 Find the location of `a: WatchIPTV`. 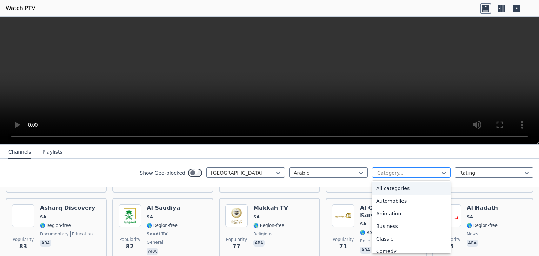

a: WatchIPTV is located at coordinates (20, 8).